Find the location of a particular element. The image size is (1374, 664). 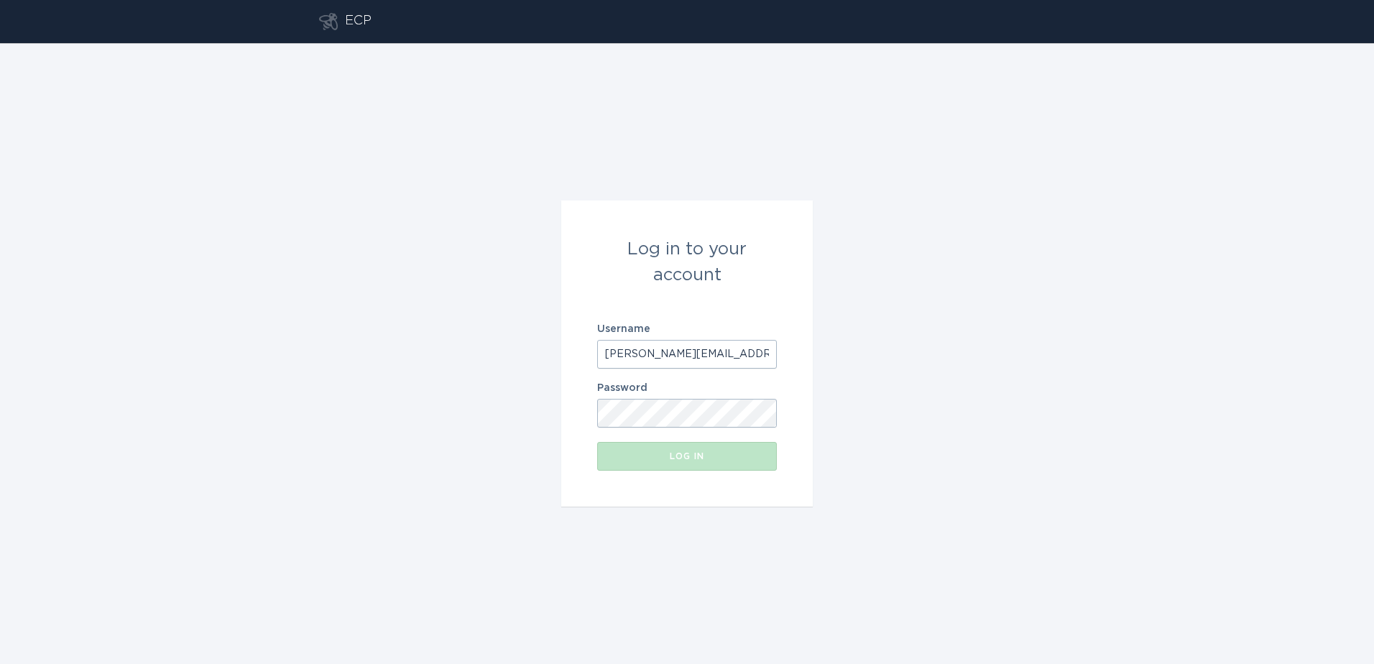

div: Log in is located at coordinates (687, 456).